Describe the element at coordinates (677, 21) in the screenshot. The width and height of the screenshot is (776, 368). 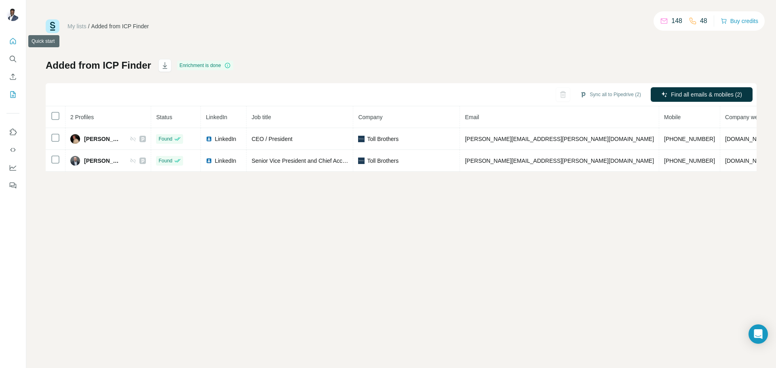
I see `p: 148` at that location.